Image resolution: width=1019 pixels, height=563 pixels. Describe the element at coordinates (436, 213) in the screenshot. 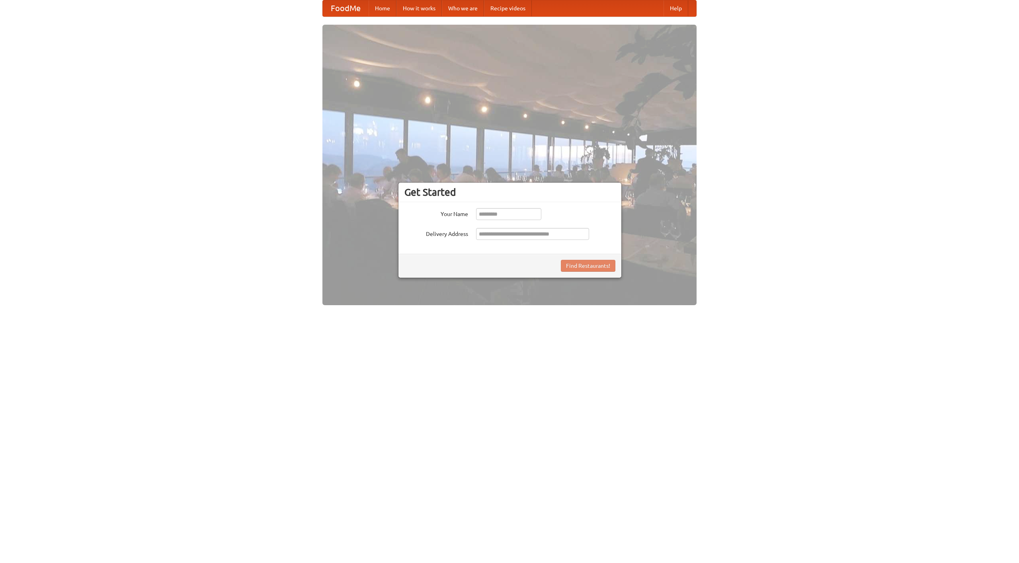

I see `label: Your Name` at that location.